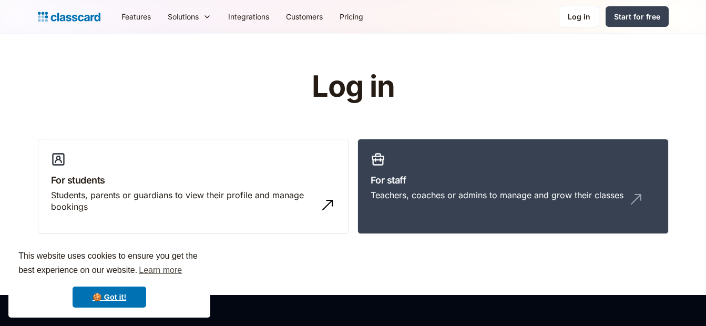 This screenshot has width=706, height=326. Describe the element at coordinates (305, 16) in the screenshot. I see `a: Customers` at that location.